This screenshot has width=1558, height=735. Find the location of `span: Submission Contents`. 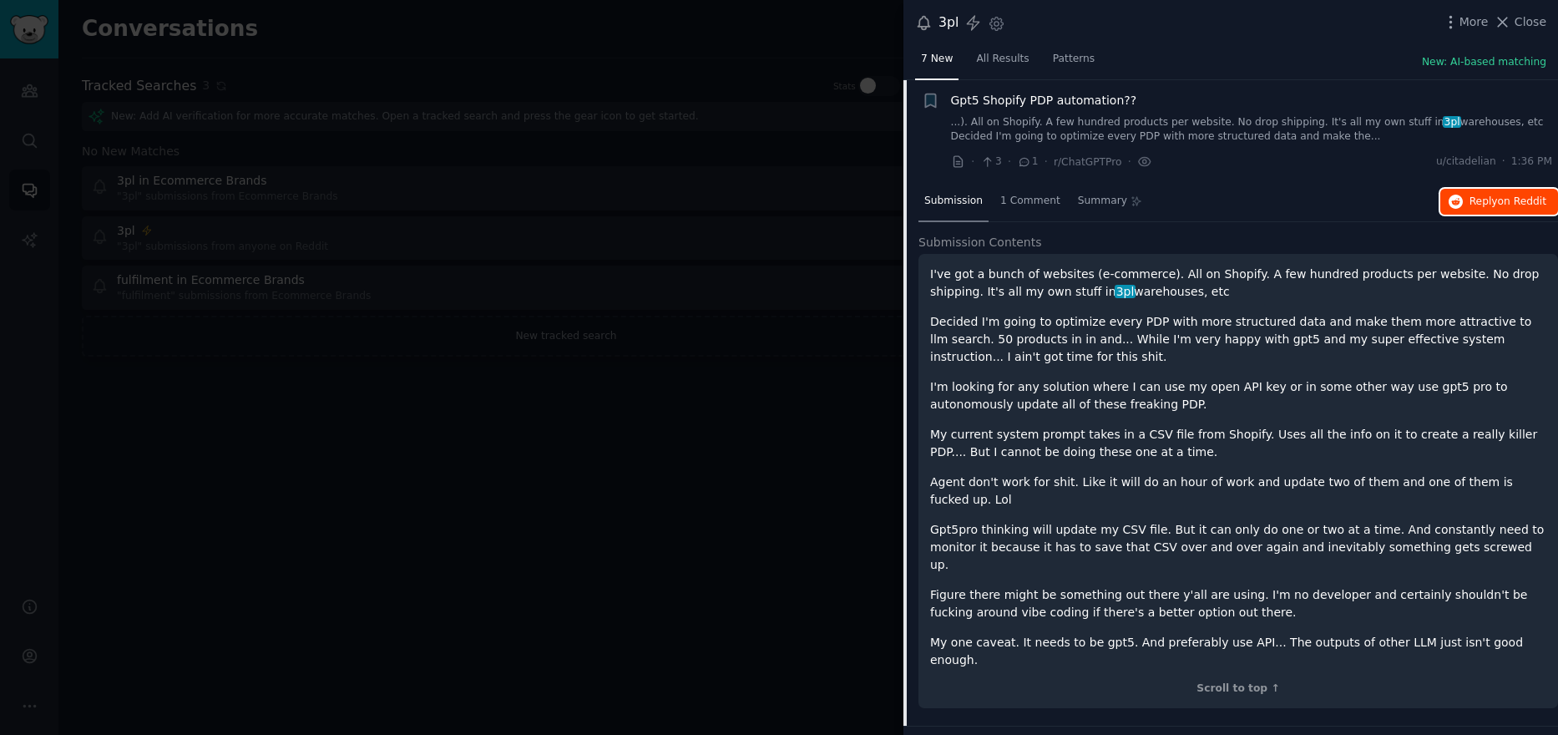

span: Submission Contents is located at coordinates (980, 242).